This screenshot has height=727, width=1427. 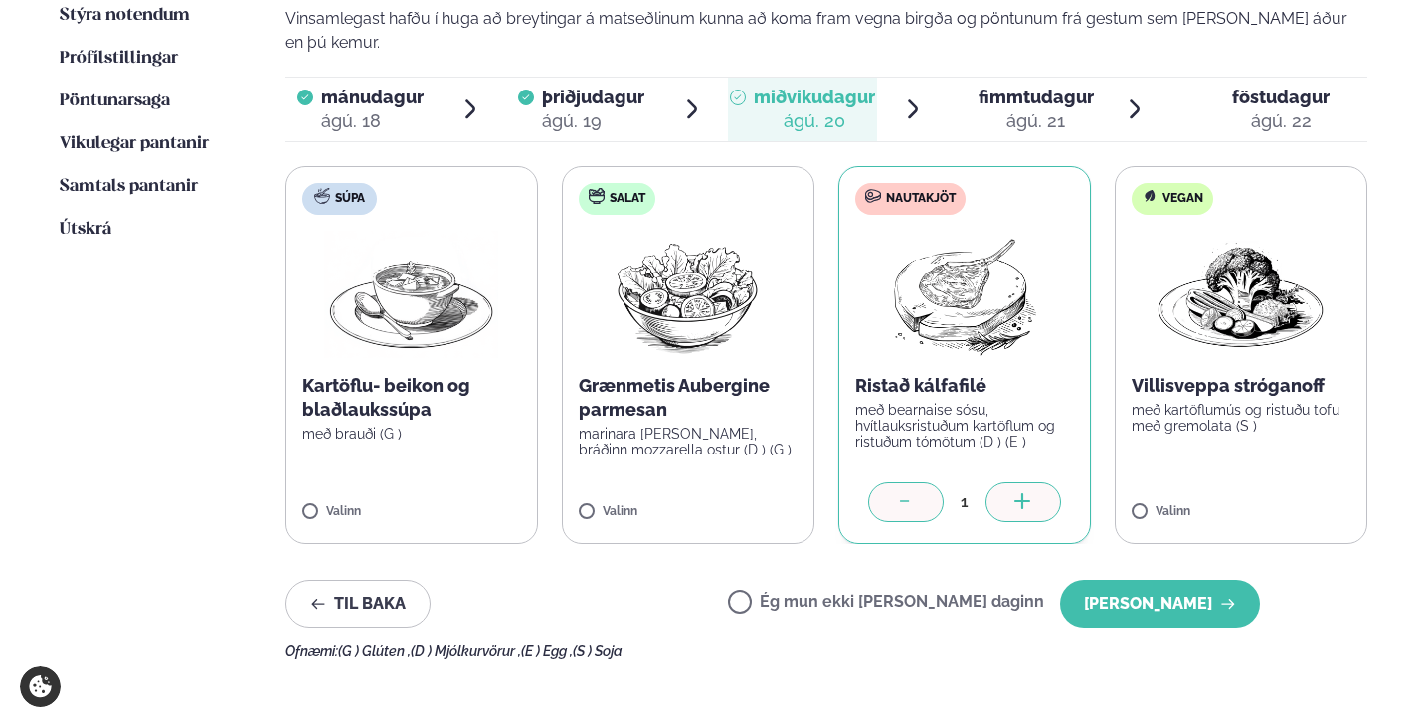 What do you see at coordinates (124, 16) in the screenshot?
I see `a: Stýra notendum` at bounding box center [124, 16].